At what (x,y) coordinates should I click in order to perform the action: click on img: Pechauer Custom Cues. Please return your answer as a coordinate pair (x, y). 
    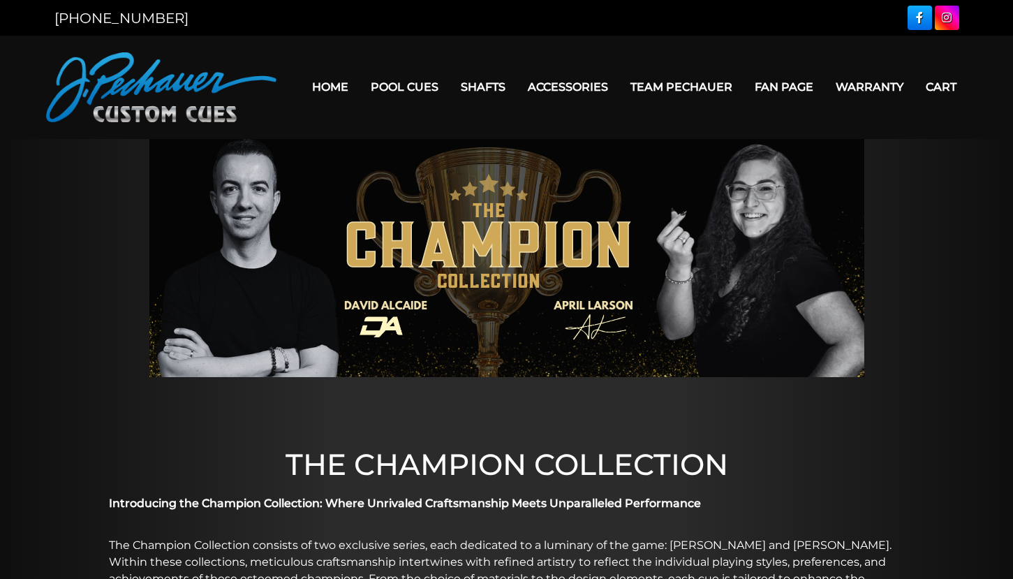
    Looking at the image, I should click on (161, 87).